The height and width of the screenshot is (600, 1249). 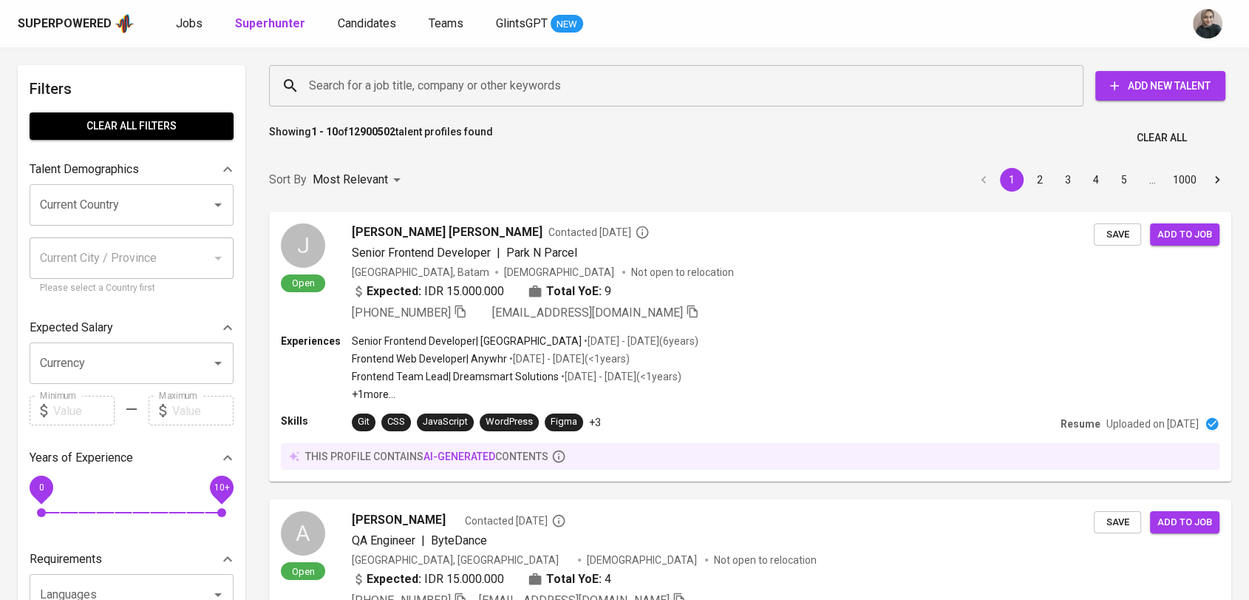 I want to click on p: +3, so click(x=595, y=422).